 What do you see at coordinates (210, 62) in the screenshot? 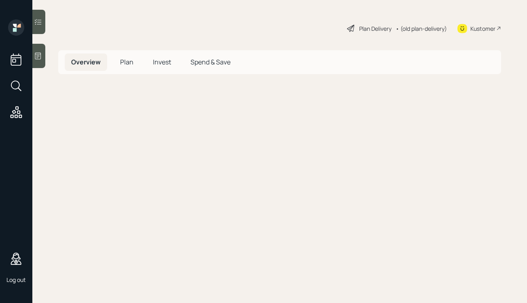
I see `span: Spend & Save` at bounding box center [210, 62].